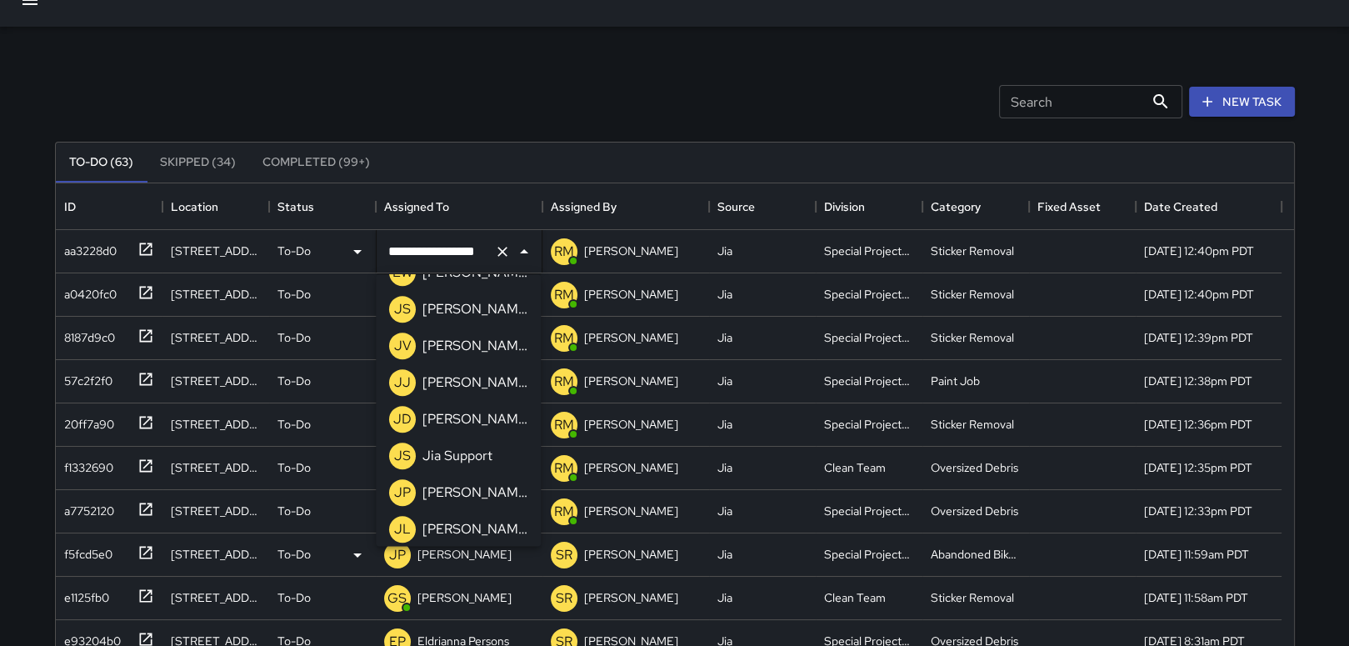  What do you see at coordinates (85, 551) in the screenshot?
I see `div: f5fcd5e0` at bounding box center [85, 551].